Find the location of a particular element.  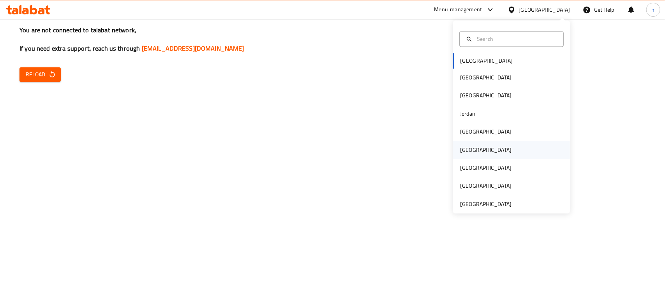

span: h is located at coordinates (653, 10).